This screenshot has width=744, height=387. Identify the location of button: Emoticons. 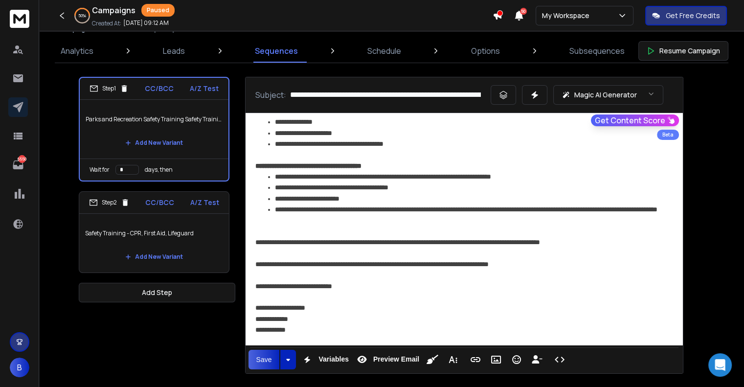
(516, 359).